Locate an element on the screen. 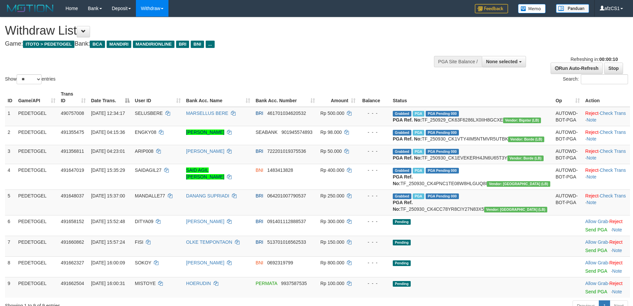 Image resolution: width=633 pixels, height=306 pixels. td: TF_250930_CK4PNC1TE08W8HLGUQ8I is located at coordinates (472, 176).